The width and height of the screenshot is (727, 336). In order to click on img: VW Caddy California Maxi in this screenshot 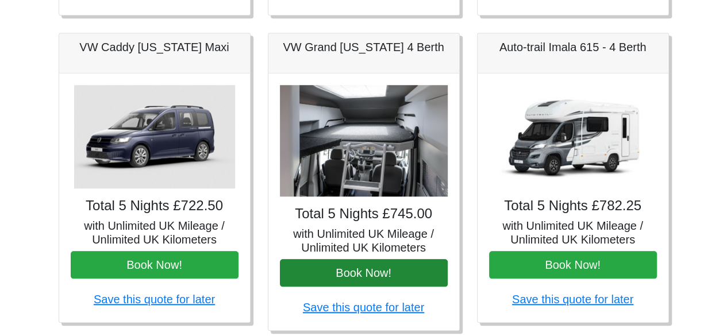, I will do `click(155, 137)`.